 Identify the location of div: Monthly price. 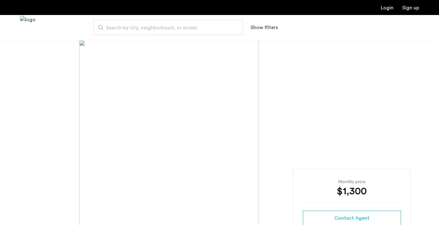
(352, 181).